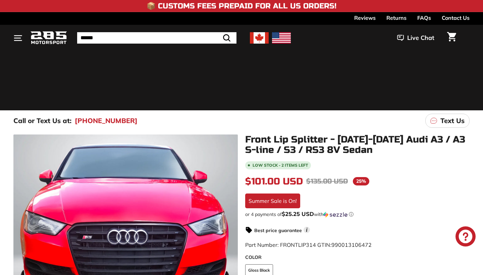 The width and height of the screenshot is (483, 275). What do you see at coordinates (157, 38) in the screenshot?
I see `input: Search` at bounding box center [157, 38].